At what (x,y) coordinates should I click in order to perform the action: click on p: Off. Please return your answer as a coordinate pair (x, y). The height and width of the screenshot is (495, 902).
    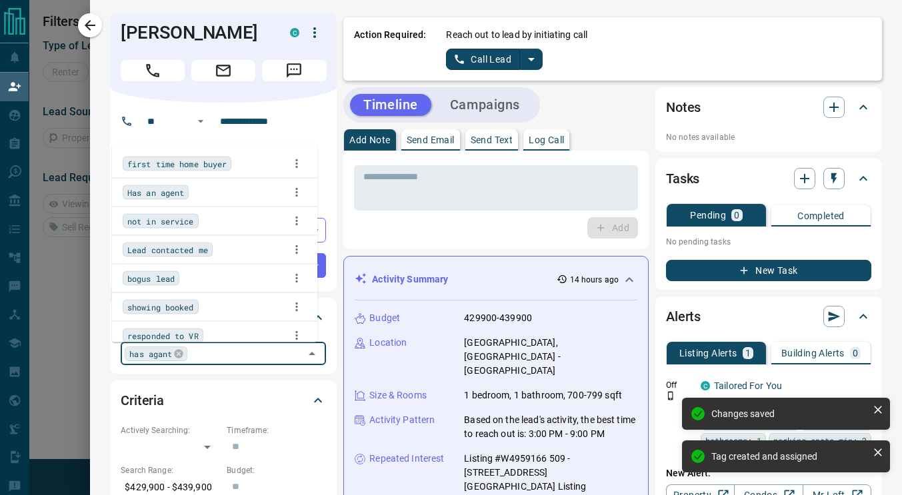
    Looking at the image, I should click on (679, 385).